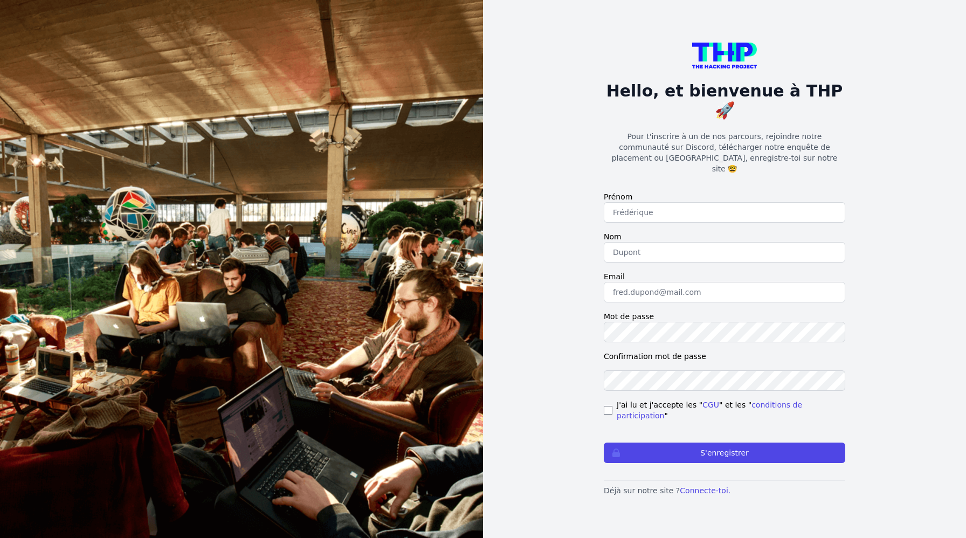  I want to click on label: Prénom, so click(724, 197).